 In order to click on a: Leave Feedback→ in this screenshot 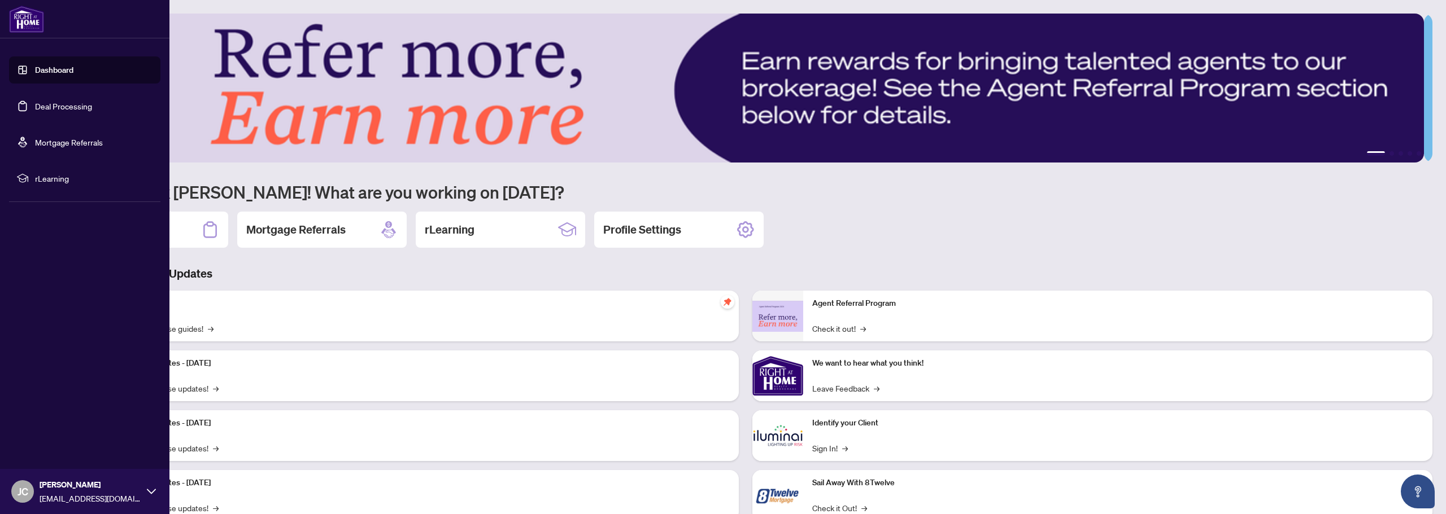, I will do `click(845, 389)`.